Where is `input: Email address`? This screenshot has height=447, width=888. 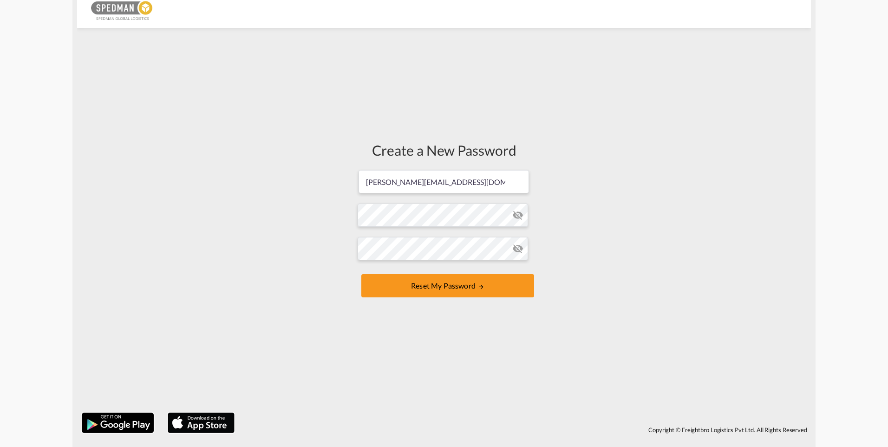 input: Email address is located at coordinates (444, 182).